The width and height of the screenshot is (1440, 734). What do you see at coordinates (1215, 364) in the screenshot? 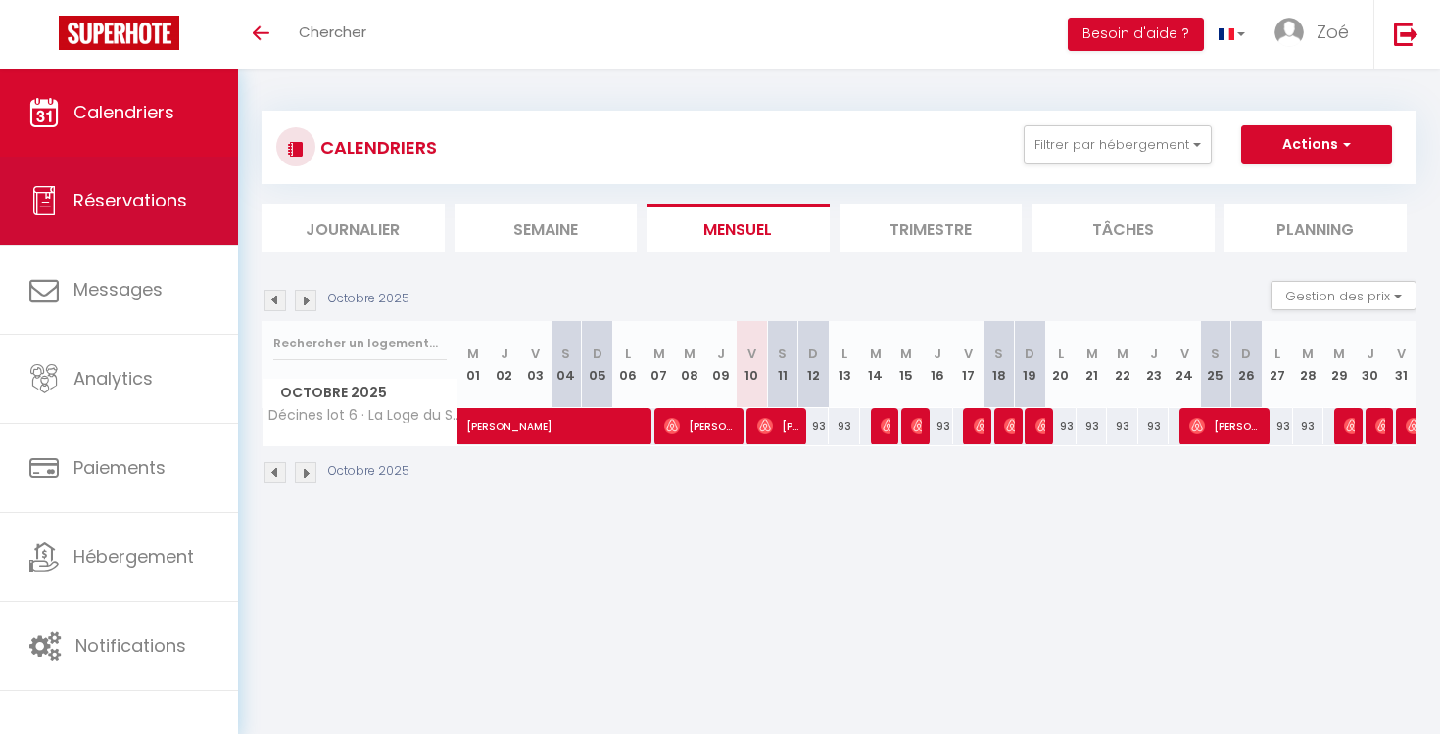
I see `th: 25` at bounding box center [1215, 364].